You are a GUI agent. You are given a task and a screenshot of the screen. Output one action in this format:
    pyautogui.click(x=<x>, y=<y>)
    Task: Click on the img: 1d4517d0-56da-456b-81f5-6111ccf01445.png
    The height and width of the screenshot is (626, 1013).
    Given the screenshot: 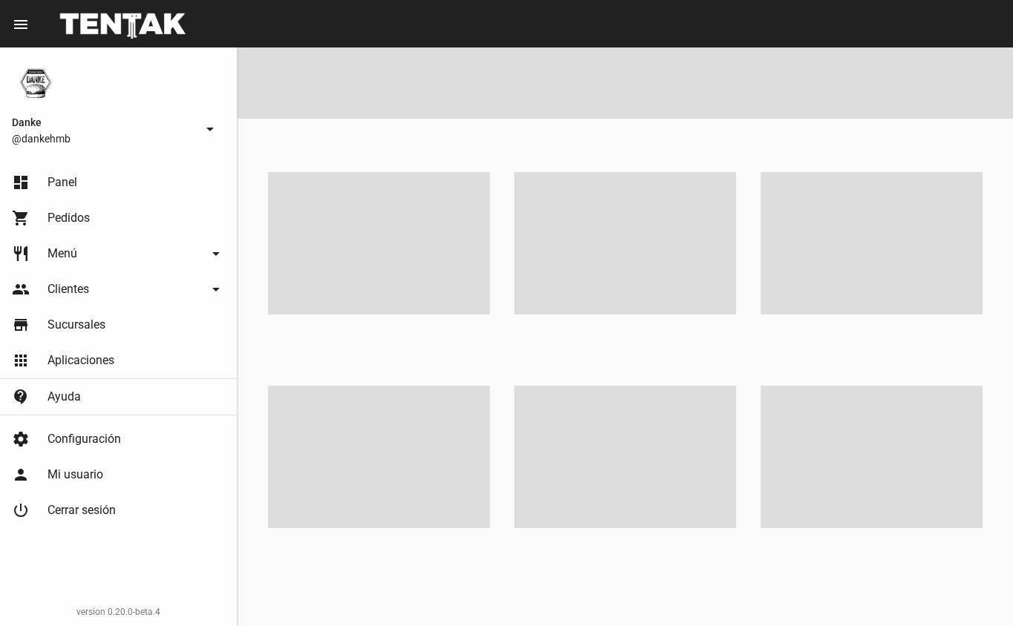 What is the action you would take?
    pyautogui.click(x=36, y=83)
    